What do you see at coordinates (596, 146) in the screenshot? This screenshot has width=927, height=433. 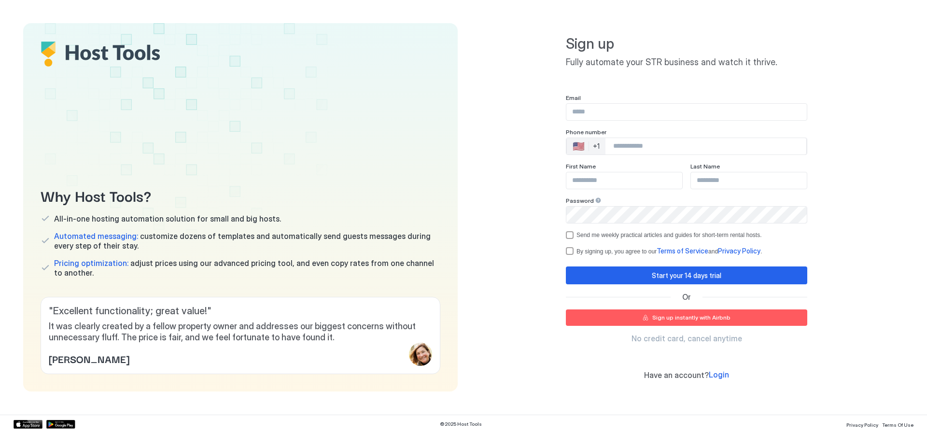 I see `div: +1` at bounding box center [596, 146].